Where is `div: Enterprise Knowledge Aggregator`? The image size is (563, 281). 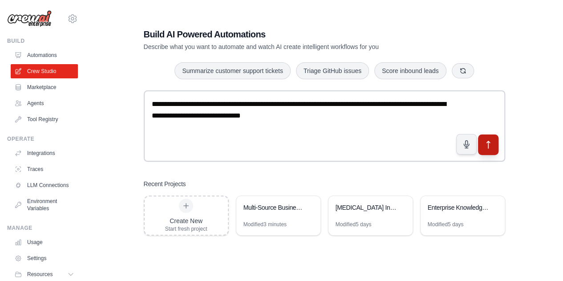
div: Enterprise Knowledge Aggregator is located at coordinates (458, 207).